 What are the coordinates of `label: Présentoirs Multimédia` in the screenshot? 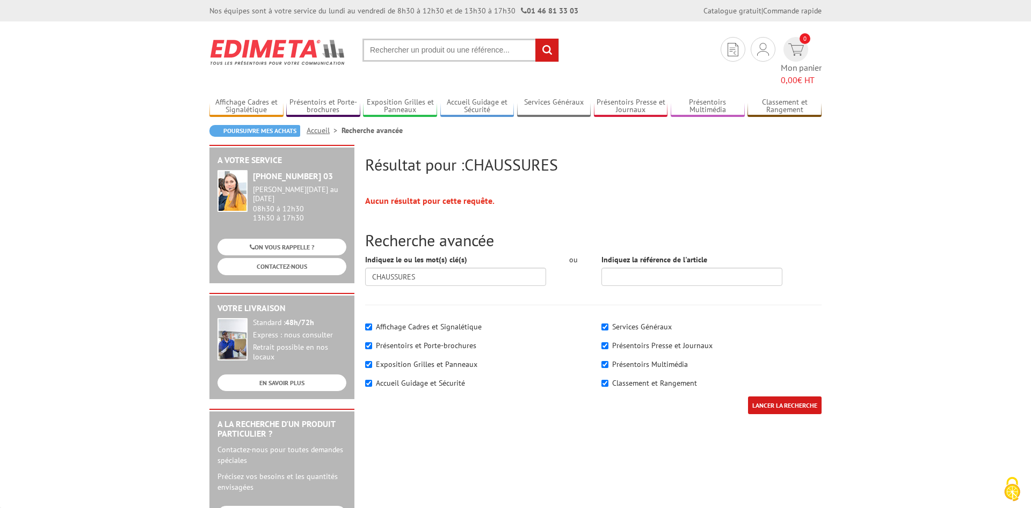 It's located at (649, 364).